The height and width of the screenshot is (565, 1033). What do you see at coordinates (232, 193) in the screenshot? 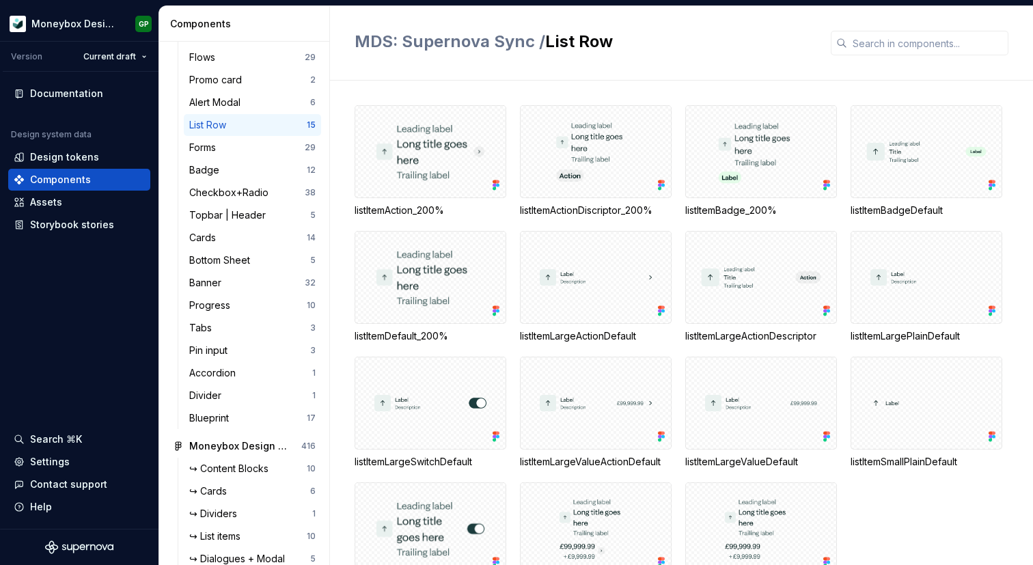
I see `div: Checkbox+Radio` at bounding box center [232, 193].